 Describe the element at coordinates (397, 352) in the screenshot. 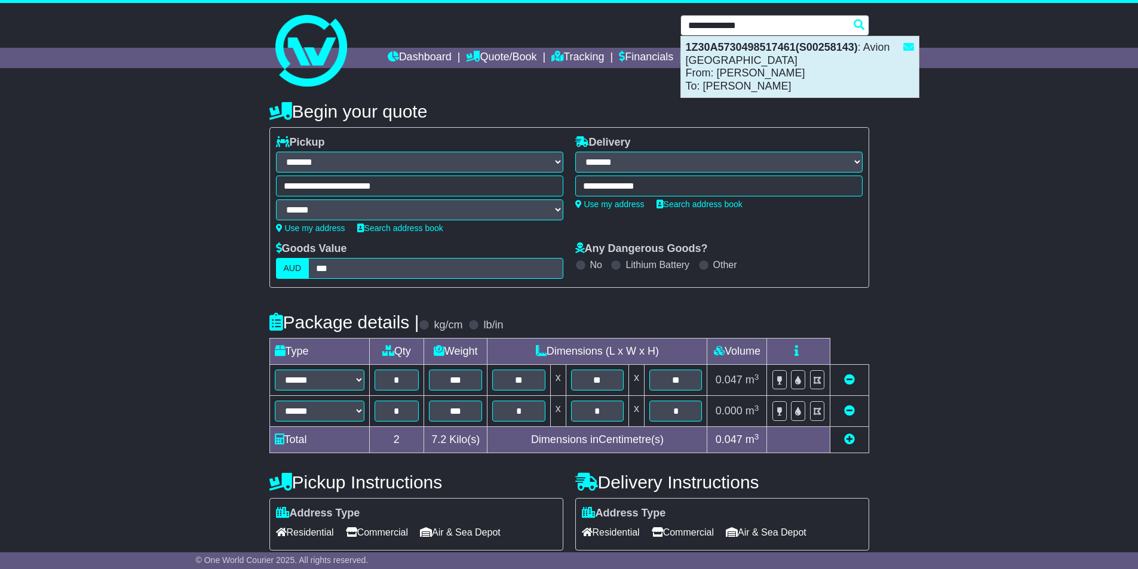

I see `td: Qty` at that location.